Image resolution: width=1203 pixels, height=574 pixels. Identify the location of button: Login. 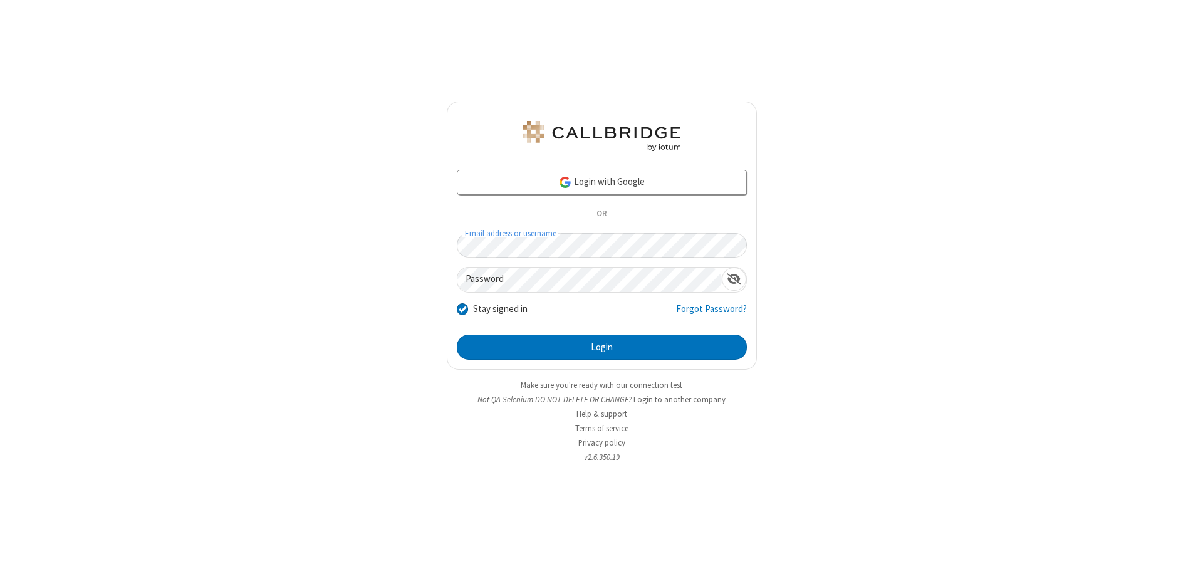
(601, 347).